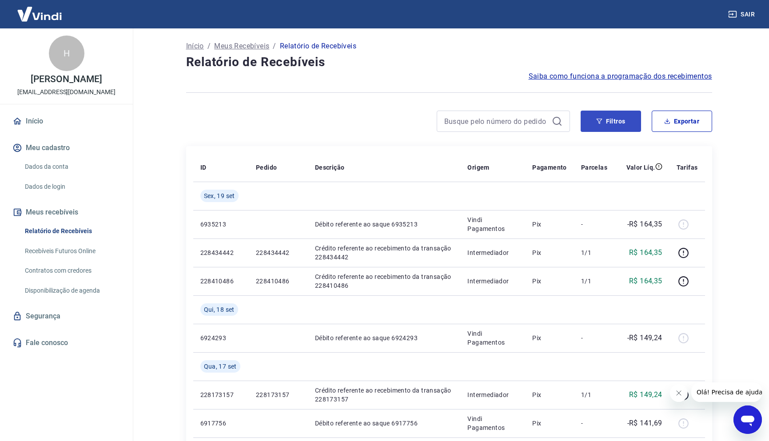 This screenshot has width=769, height=441. What do you see at coordinates (40, 14) in the screenshot?
I see `img: Vindi` at bounding box center [40, 14].